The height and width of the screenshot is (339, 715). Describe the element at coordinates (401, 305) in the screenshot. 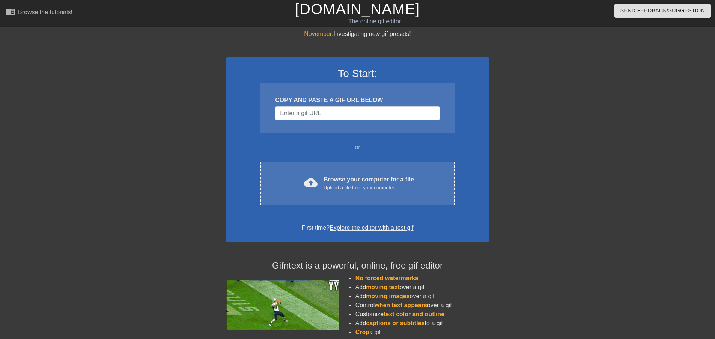

I see `span: when text appears` at that location.